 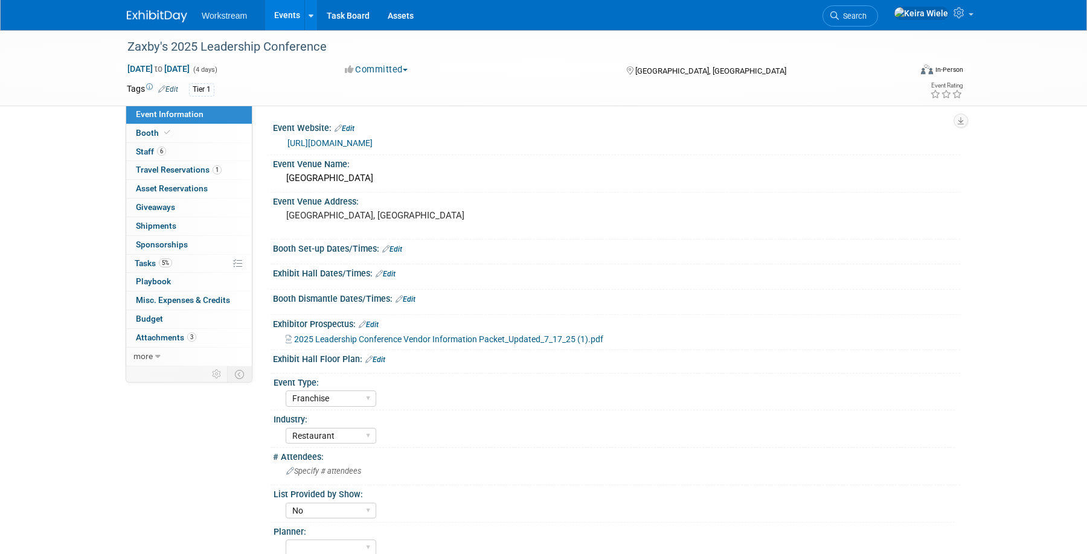 What do you see at coordinates (217, 374) in the screenshot?
I see `td: Personalize Event Tab Strip` at bounding box center [217, 374].